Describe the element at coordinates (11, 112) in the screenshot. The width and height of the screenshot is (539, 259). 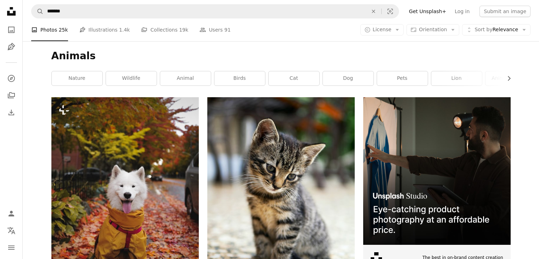
I see `a: Download History` at that location.